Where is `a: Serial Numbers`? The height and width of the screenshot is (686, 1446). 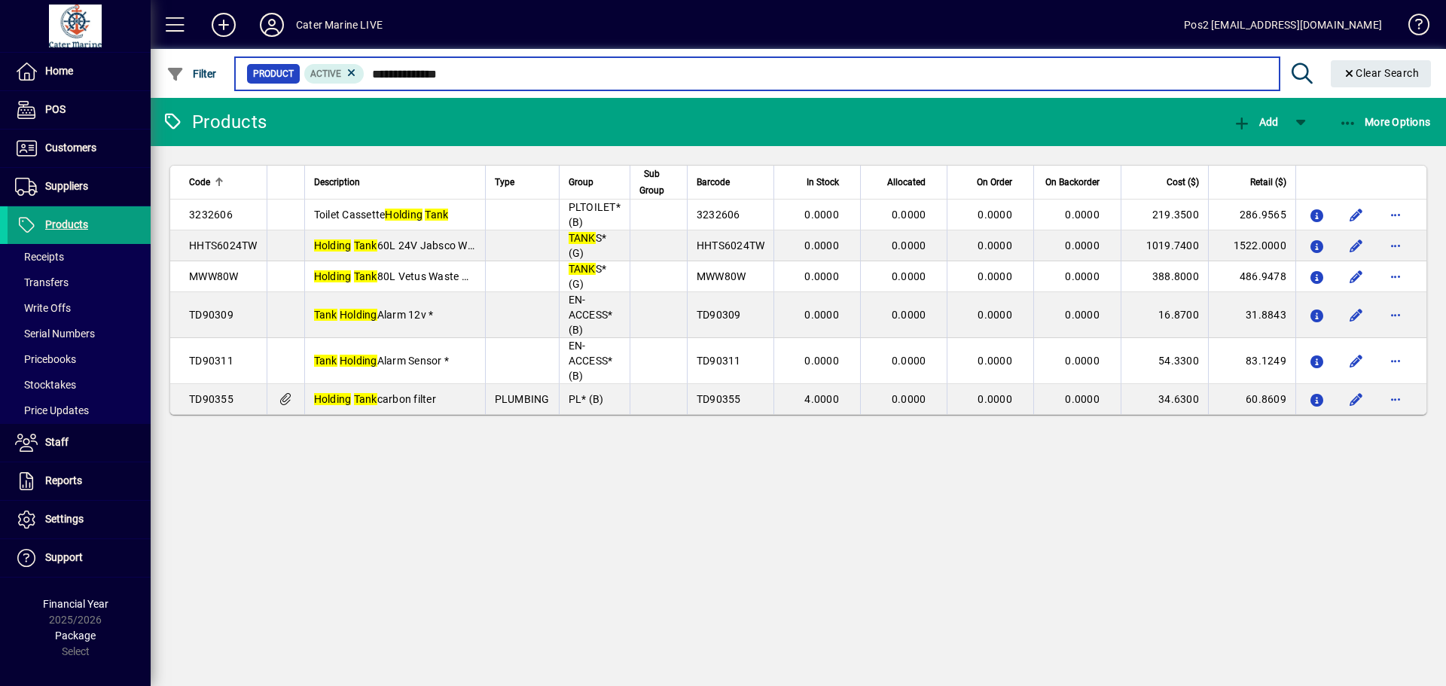
a: Serial Numbers is located at coordinates (79, 334).